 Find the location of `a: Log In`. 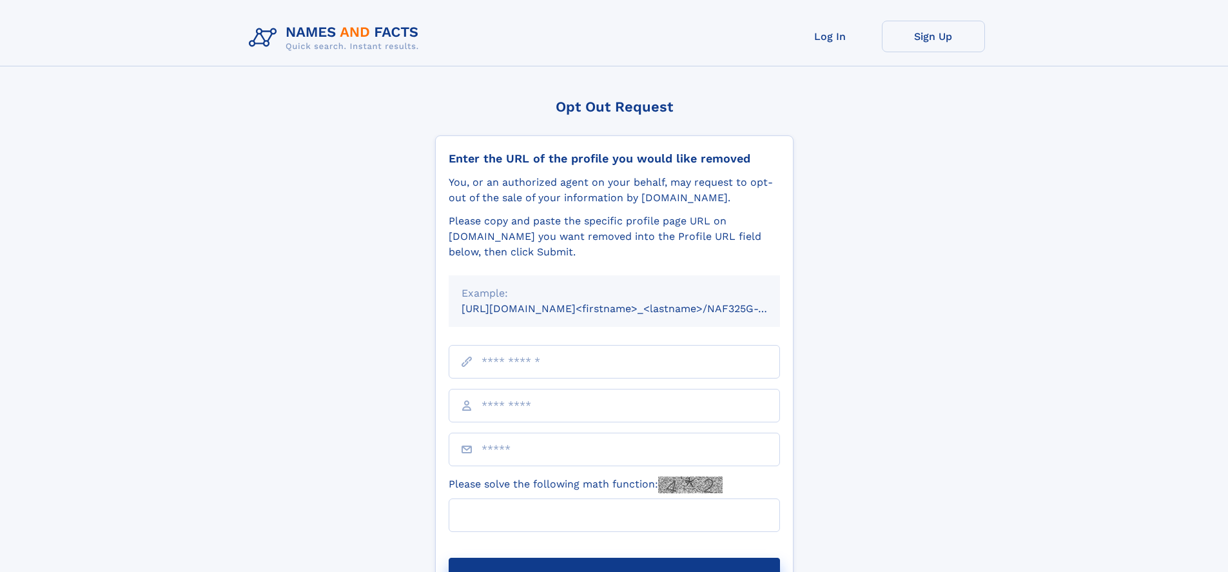

a: Log In is located at coordinates (830, 36).